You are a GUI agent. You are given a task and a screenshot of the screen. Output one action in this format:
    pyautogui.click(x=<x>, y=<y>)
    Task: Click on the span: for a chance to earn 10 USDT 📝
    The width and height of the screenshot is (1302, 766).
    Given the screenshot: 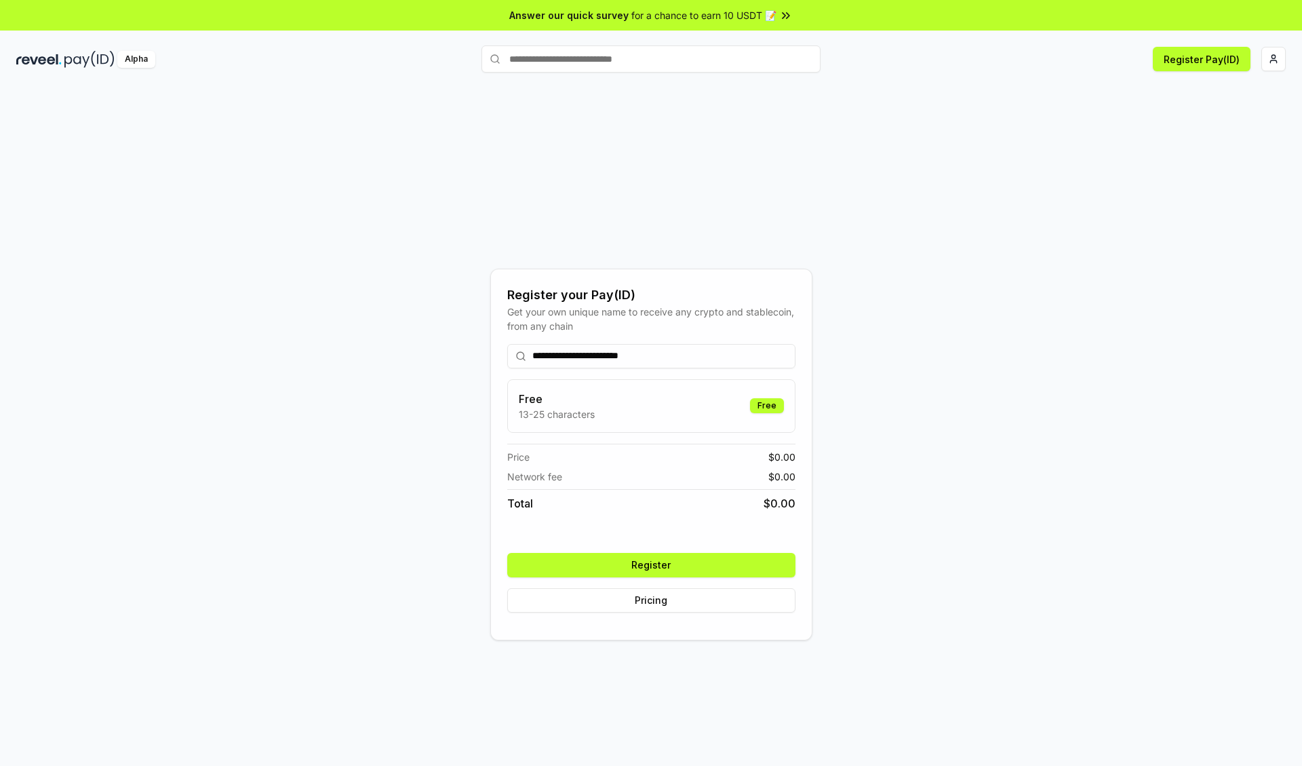 What is the action you would take?
    pyautogui.click(x=704, y=15)
    